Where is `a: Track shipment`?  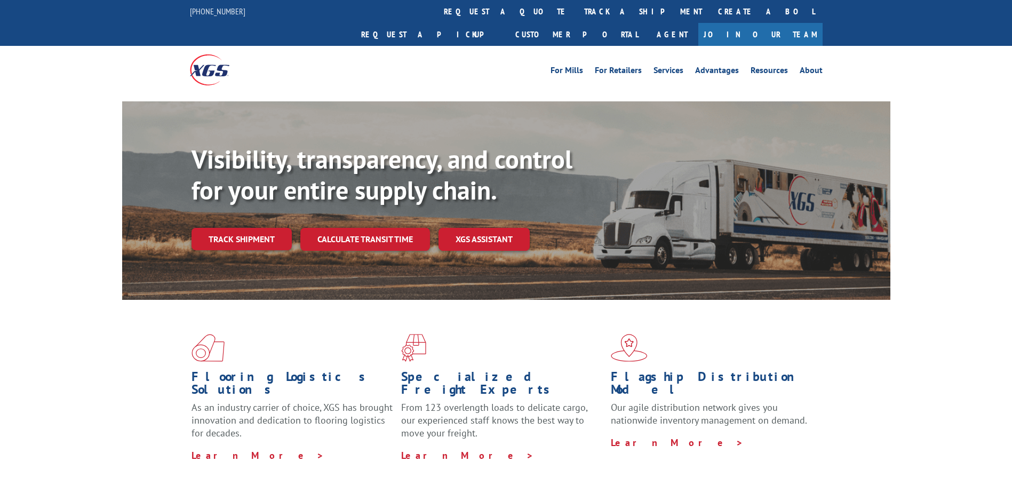 a: Track shipment is located at coordinates (242, 239).